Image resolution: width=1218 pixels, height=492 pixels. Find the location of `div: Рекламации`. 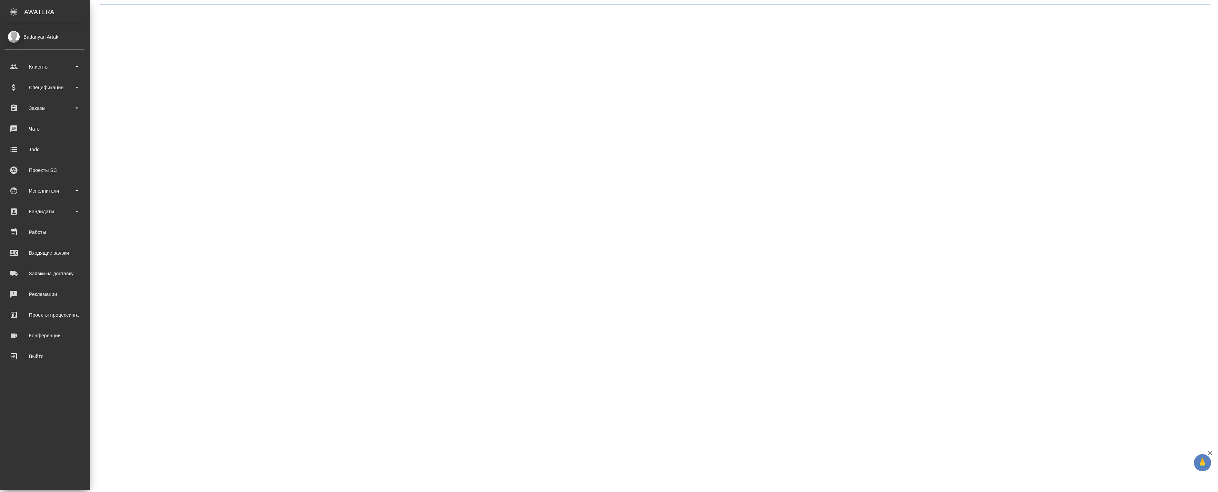

div: Рекламации is located at coordinates (45, 295).